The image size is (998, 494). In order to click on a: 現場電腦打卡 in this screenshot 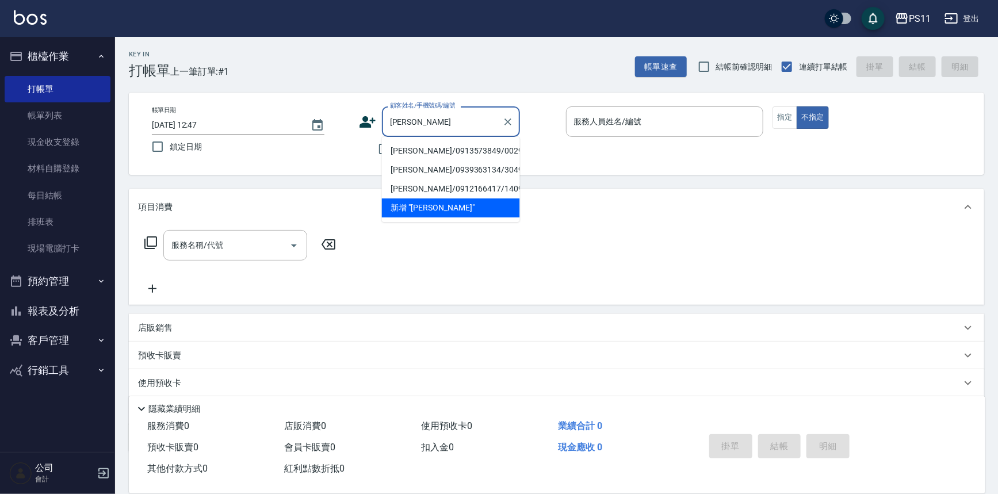, I will do `click(58, 248)`.